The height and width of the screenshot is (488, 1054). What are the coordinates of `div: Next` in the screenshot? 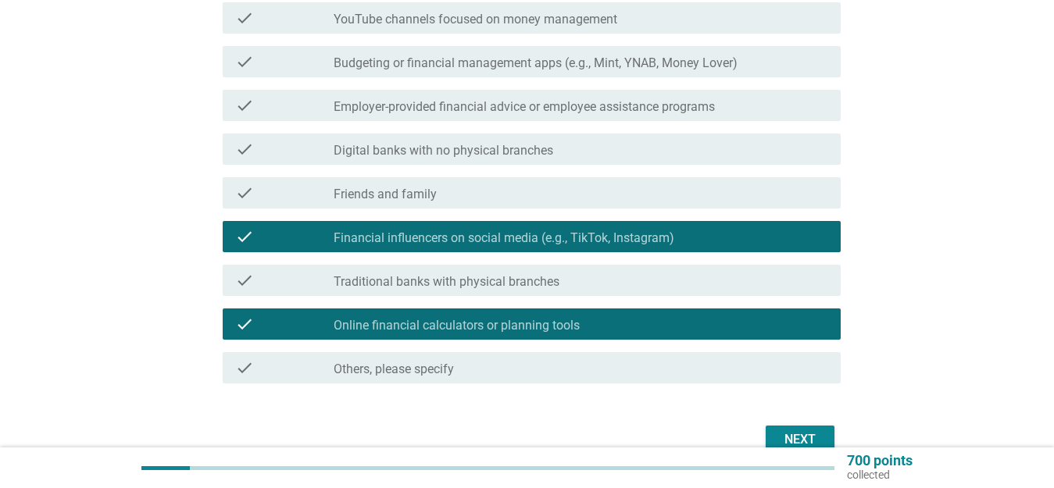 It's located at (800, 440).